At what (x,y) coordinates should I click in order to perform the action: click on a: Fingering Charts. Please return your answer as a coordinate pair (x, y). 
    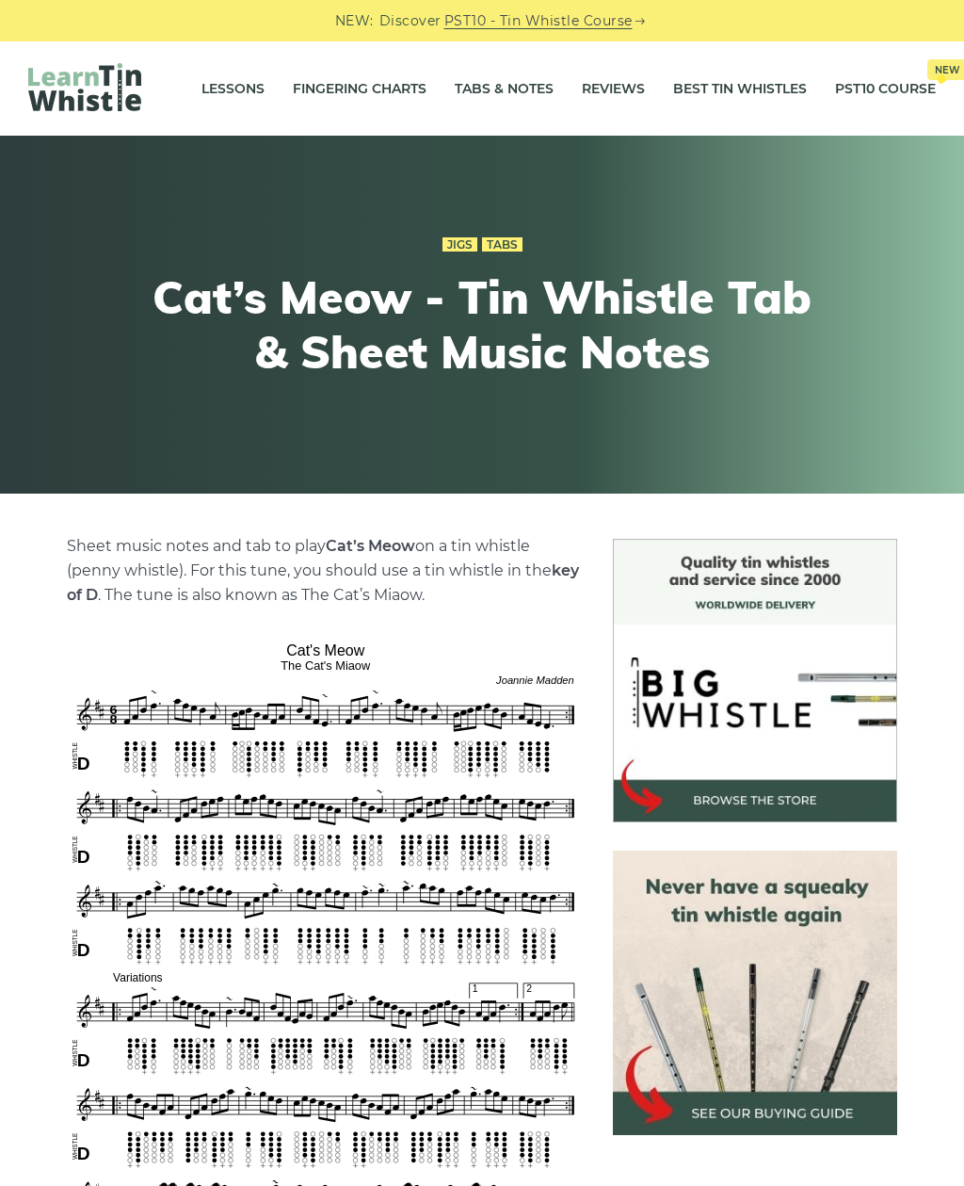
    Looking at the image, I should click on (360, 89).